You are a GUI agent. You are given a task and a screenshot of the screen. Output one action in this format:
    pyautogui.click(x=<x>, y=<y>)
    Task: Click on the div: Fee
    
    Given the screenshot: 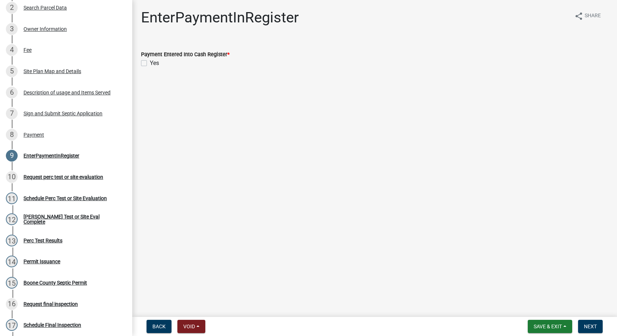 What is the action you would take?
    pyautogui.click(x=28, y=50)
    